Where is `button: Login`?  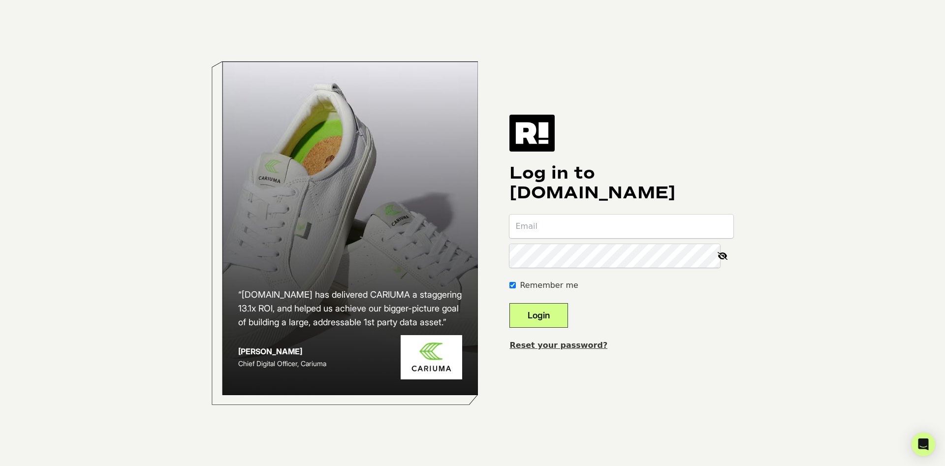
button: Login is located at coordinates (539, 316).